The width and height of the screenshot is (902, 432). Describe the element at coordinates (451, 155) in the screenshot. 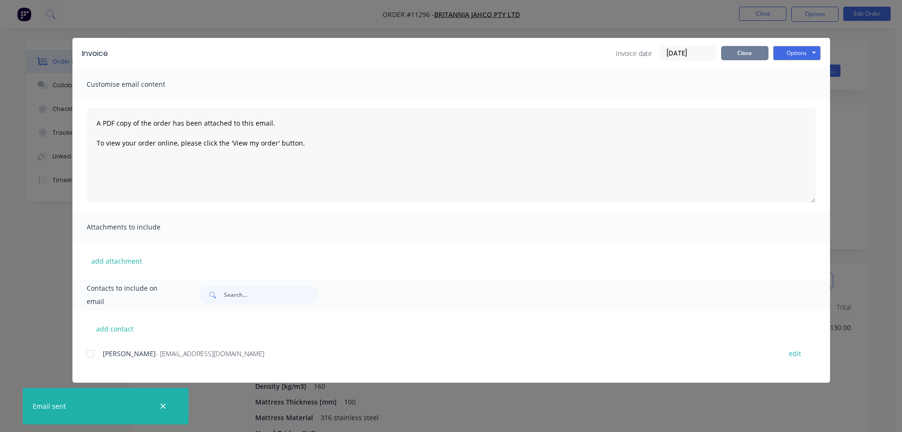

I see `textarea: A PDF copy of the order has been attached to this email. To view your order online, please click ...` at that location.